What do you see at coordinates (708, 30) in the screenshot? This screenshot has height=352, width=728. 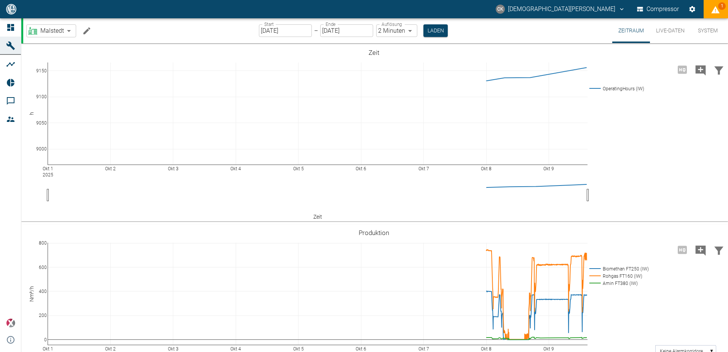 I see `button: System` at bounding box center [708, 30].